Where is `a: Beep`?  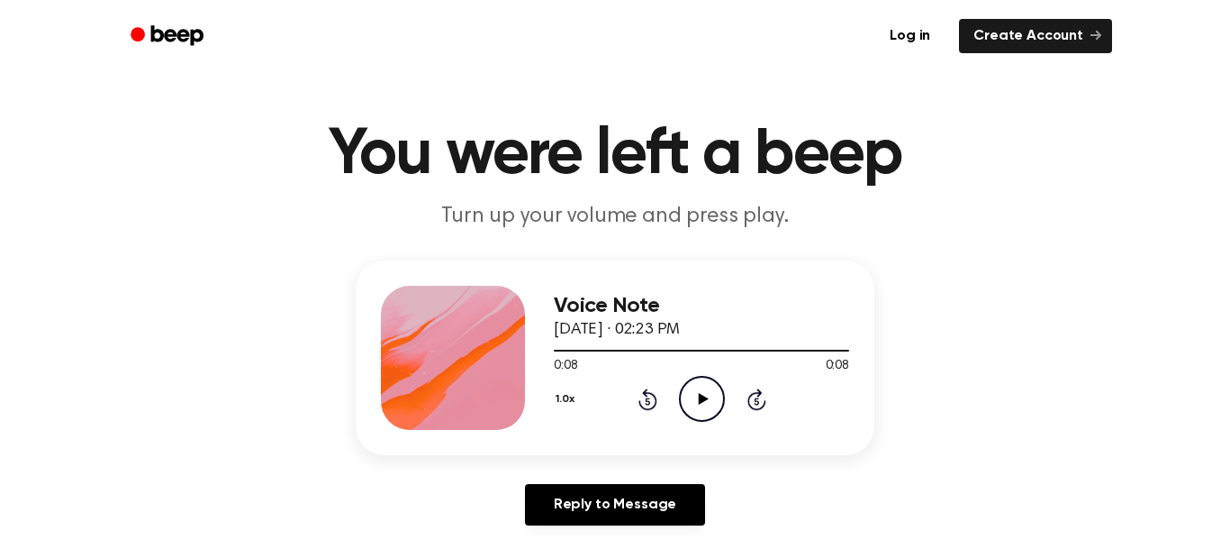
a: Beep is located at coordinates (168, 36).